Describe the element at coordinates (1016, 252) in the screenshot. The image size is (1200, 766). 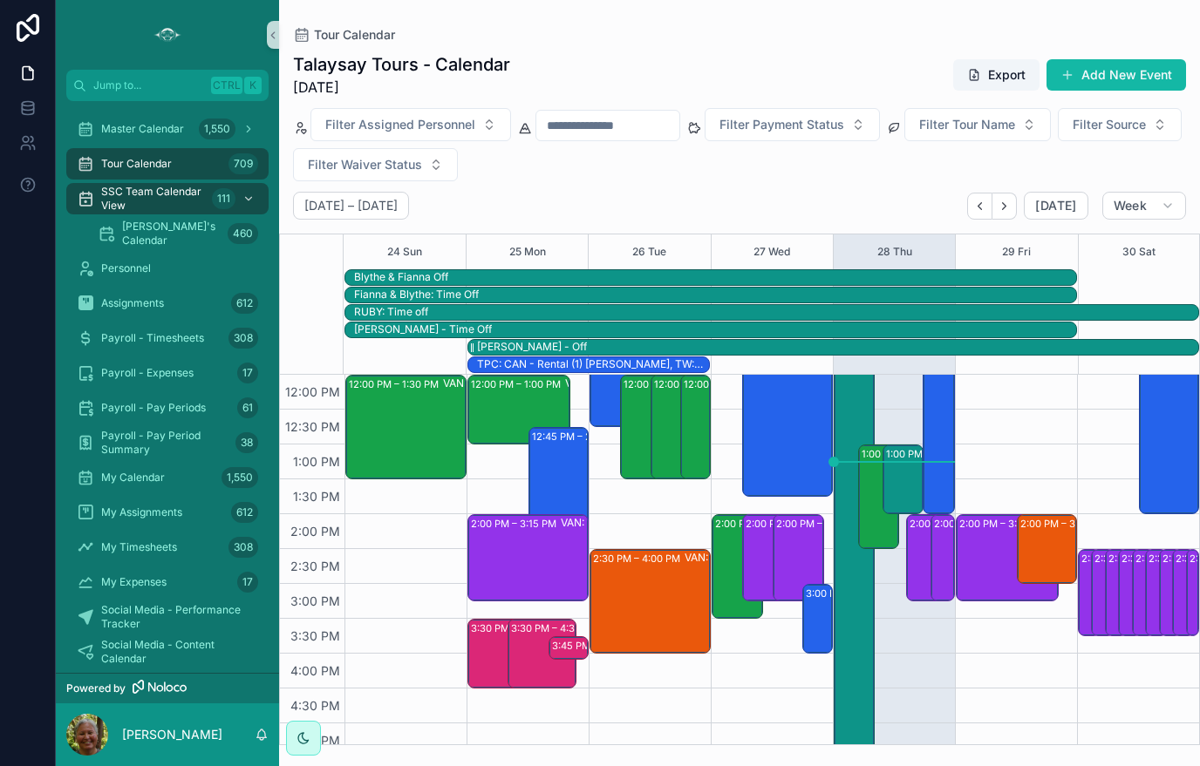
I see `button: 29 Fri` at that location.